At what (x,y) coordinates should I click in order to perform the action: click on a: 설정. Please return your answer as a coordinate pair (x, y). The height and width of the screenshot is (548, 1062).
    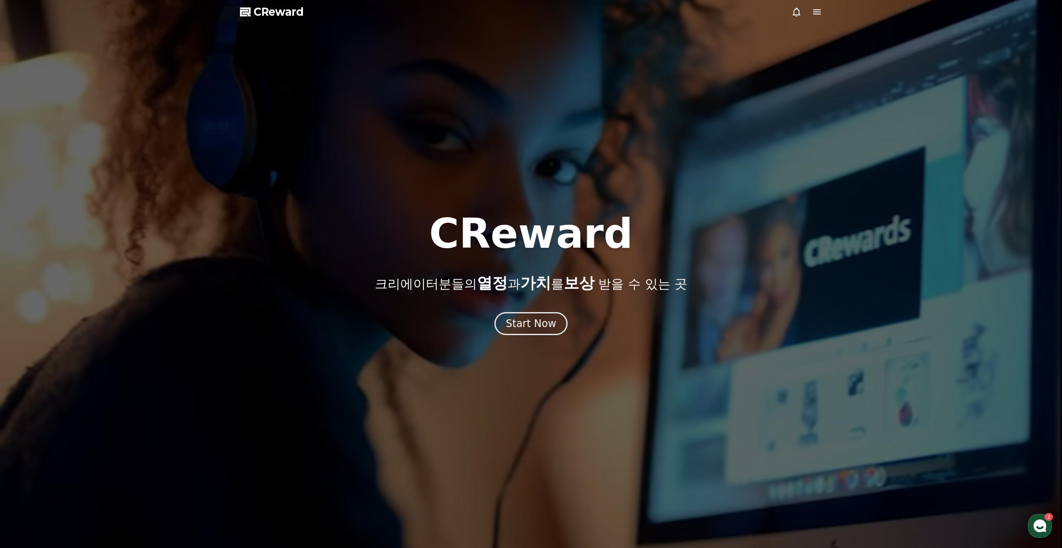
    Looking at the image, I should click on (137, 281).